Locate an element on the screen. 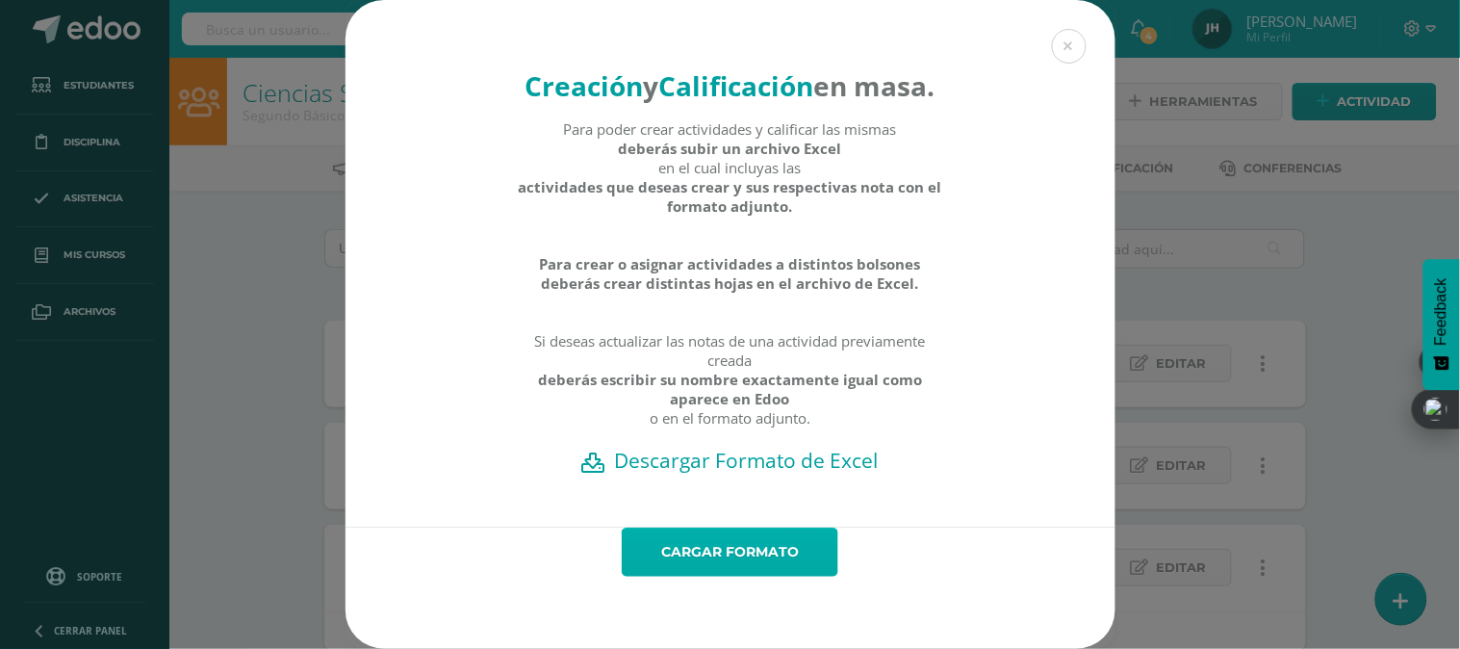 The image size is (1460, 649). strong: y is located at coordinates (652, 86).